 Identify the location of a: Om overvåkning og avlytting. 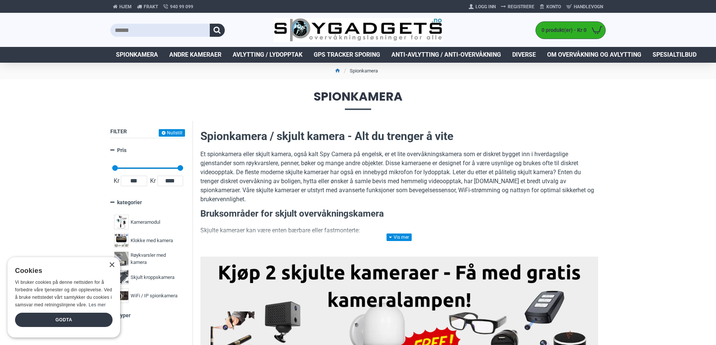
(594, 55).